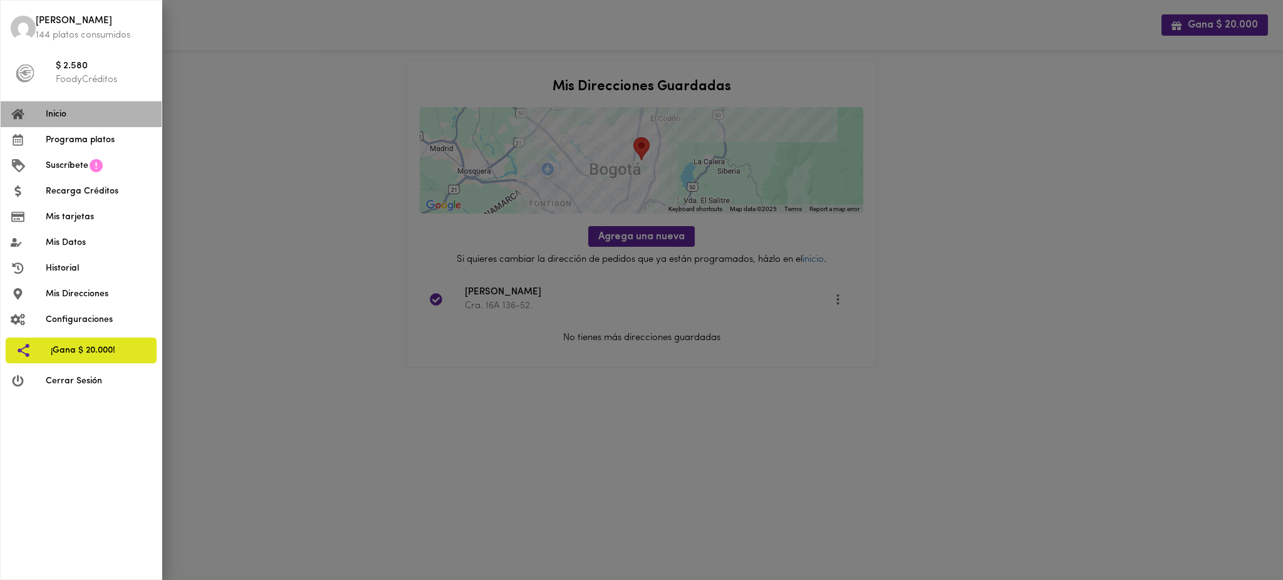 The height and width of the screenshot is (580, 1283). Describe the element at coordinates (23, 28) in the screenshot. I see `img: Lucia` at that location.